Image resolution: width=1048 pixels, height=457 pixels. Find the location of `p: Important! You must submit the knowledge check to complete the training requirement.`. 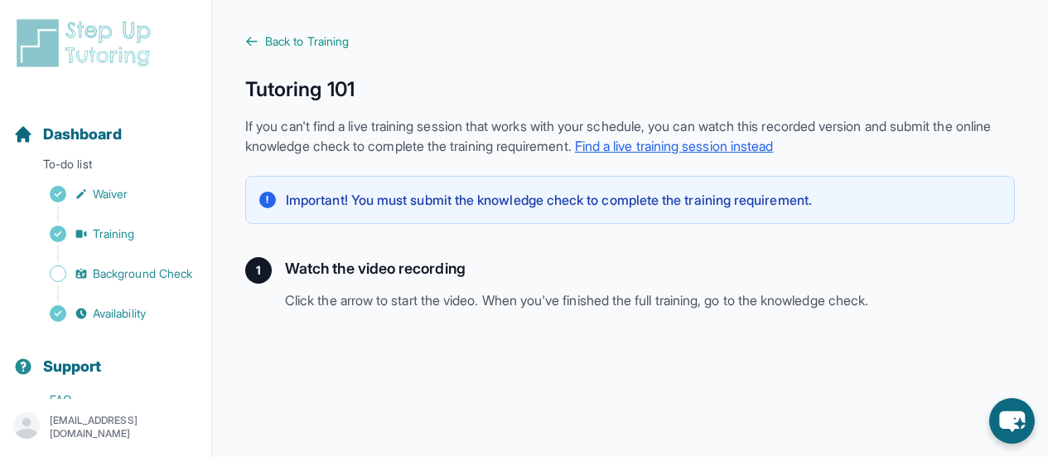

p: Important! You must submit the knowledge check to complete the training requirement. is located at coordinates (549, 200).